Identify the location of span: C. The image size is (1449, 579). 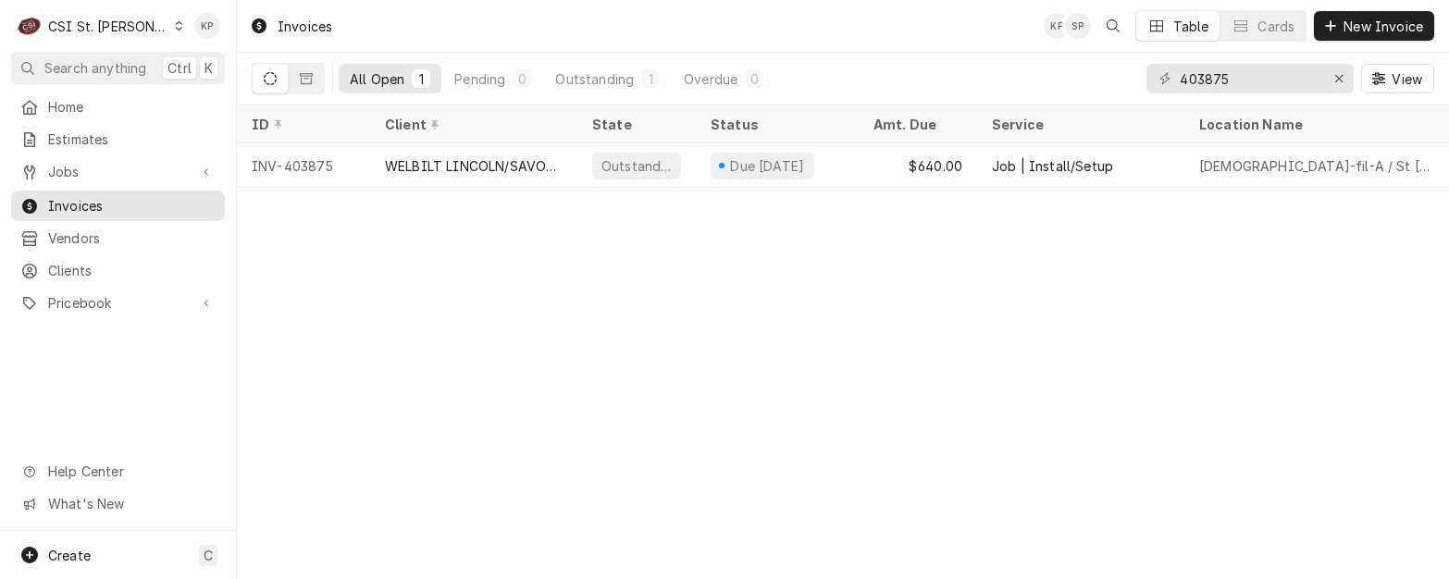
(208, 555).